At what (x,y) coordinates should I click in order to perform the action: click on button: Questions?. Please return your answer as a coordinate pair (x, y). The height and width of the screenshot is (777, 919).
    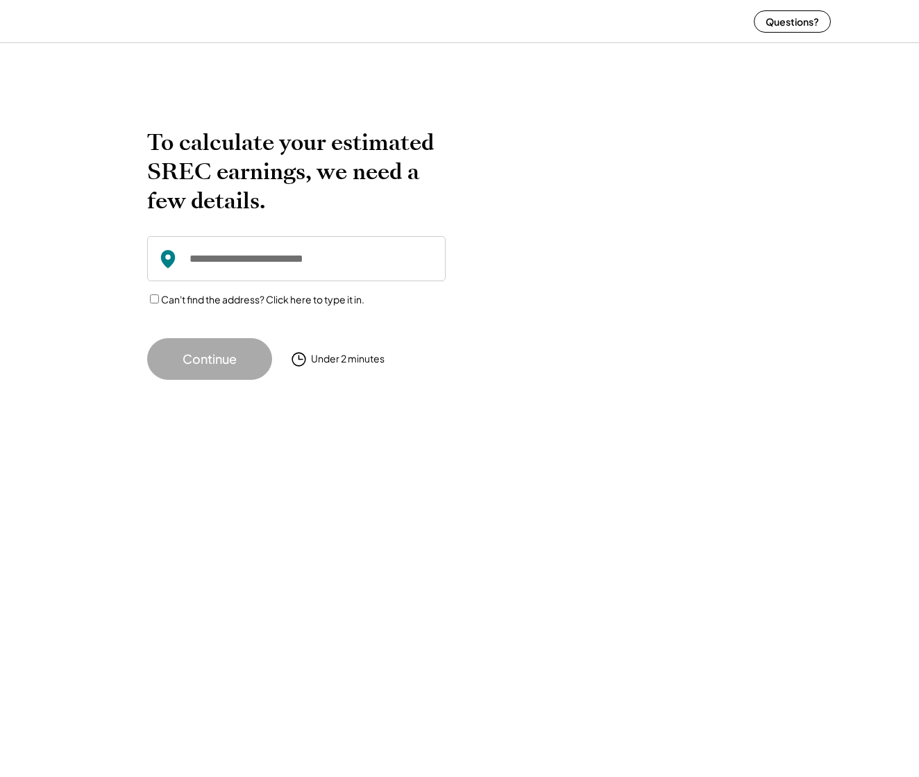
    Looking at the image, I should click on (792, 22).